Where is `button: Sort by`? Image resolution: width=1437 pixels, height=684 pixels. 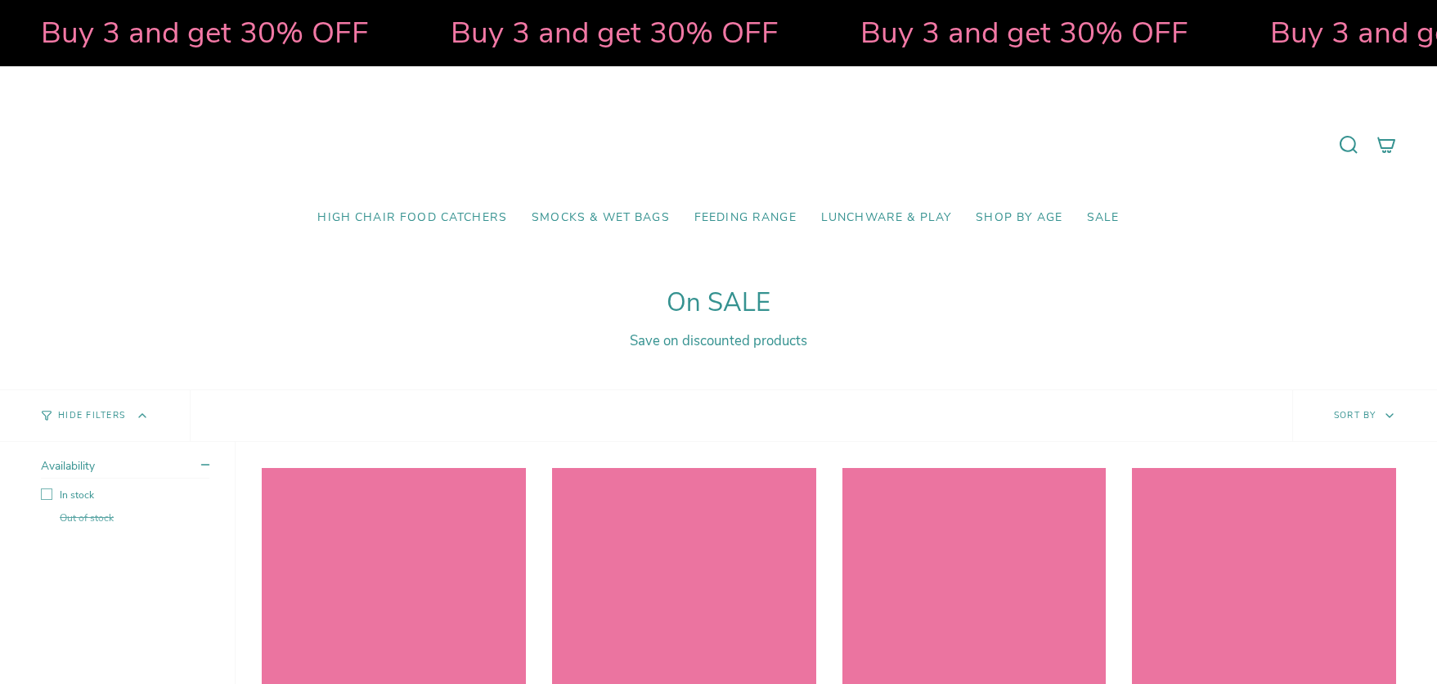
button: Sort by is located at coordinates (1364, 415).